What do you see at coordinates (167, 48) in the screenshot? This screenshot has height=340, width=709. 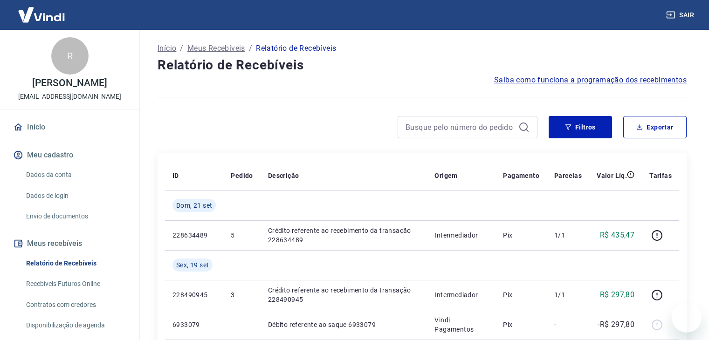 I see `p: Início` at bounding box center [167, 48].